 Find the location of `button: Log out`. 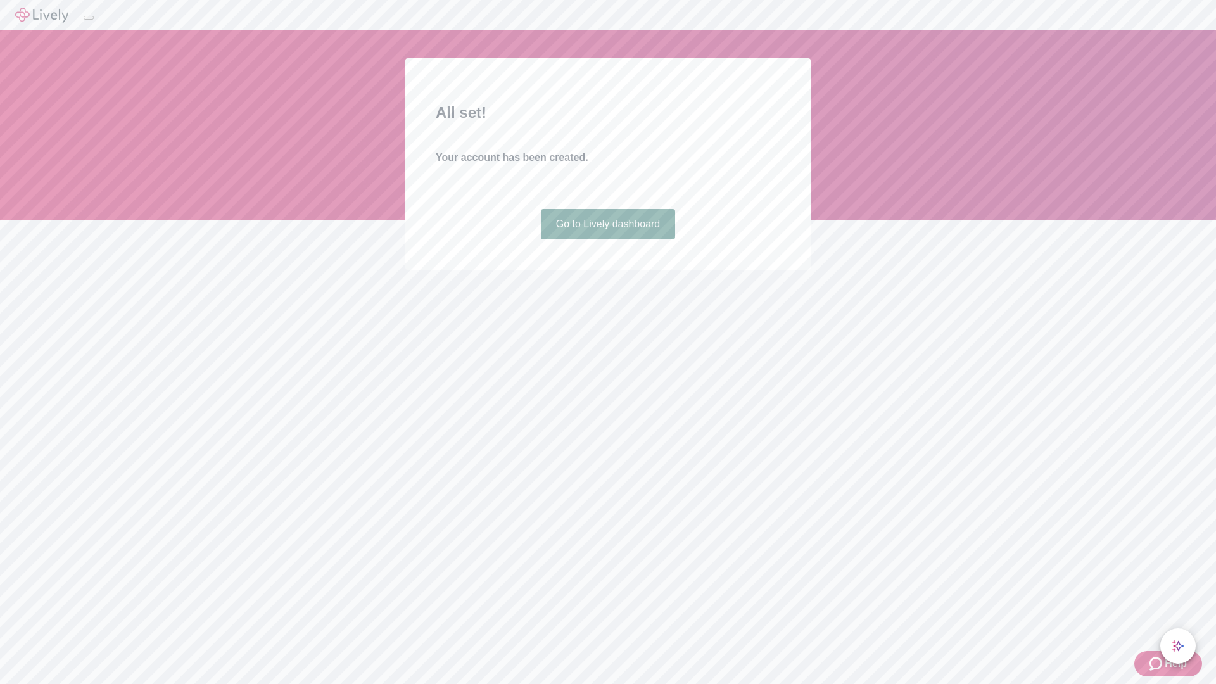

button: Log out is located at coordinates (89, 18).